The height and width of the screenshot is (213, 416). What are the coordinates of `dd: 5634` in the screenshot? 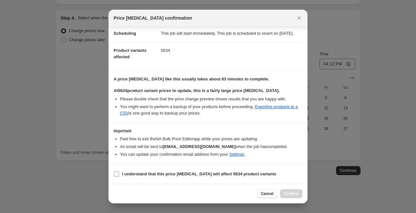 It's located at (232, 50).